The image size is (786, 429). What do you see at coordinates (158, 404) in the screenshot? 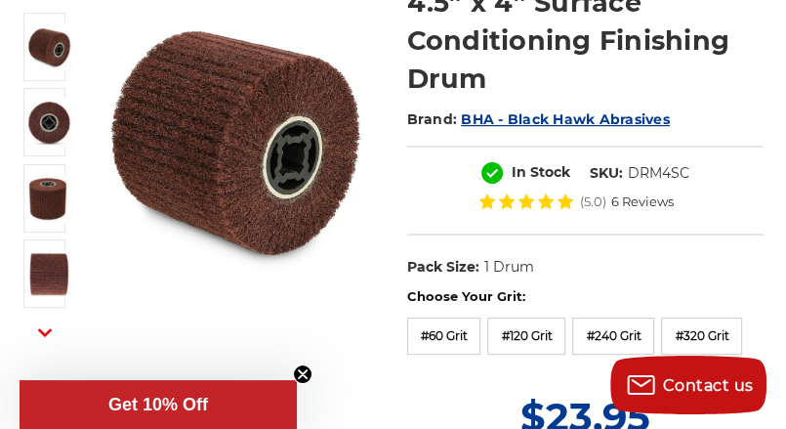
I see `span: Get 10% Off` at bounding box center [158, 404].